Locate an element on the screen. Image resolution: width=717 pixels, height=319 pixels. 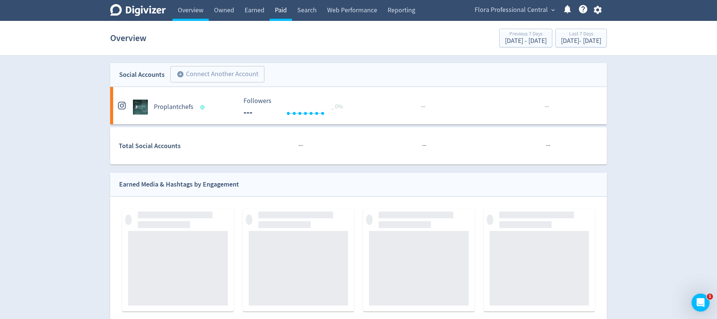
svg: Followers --- is located at coordinates (296, 107).